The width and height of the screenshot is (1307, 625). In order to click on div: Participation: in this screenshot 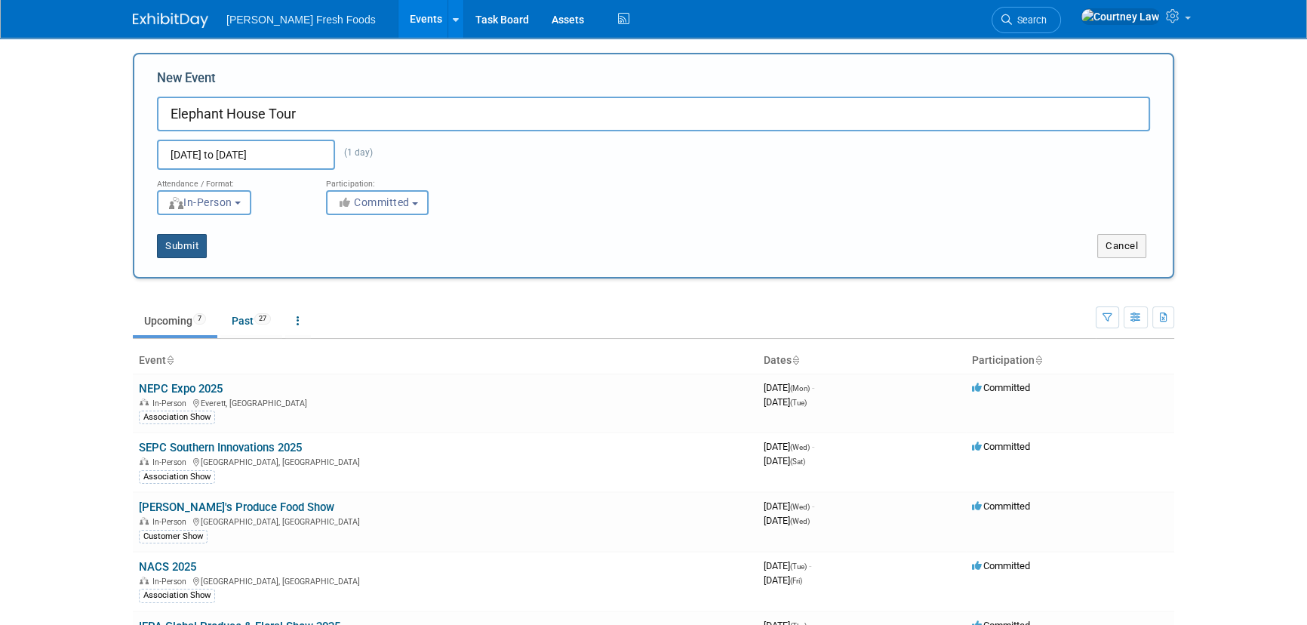, I will do `click(399, 180)`.